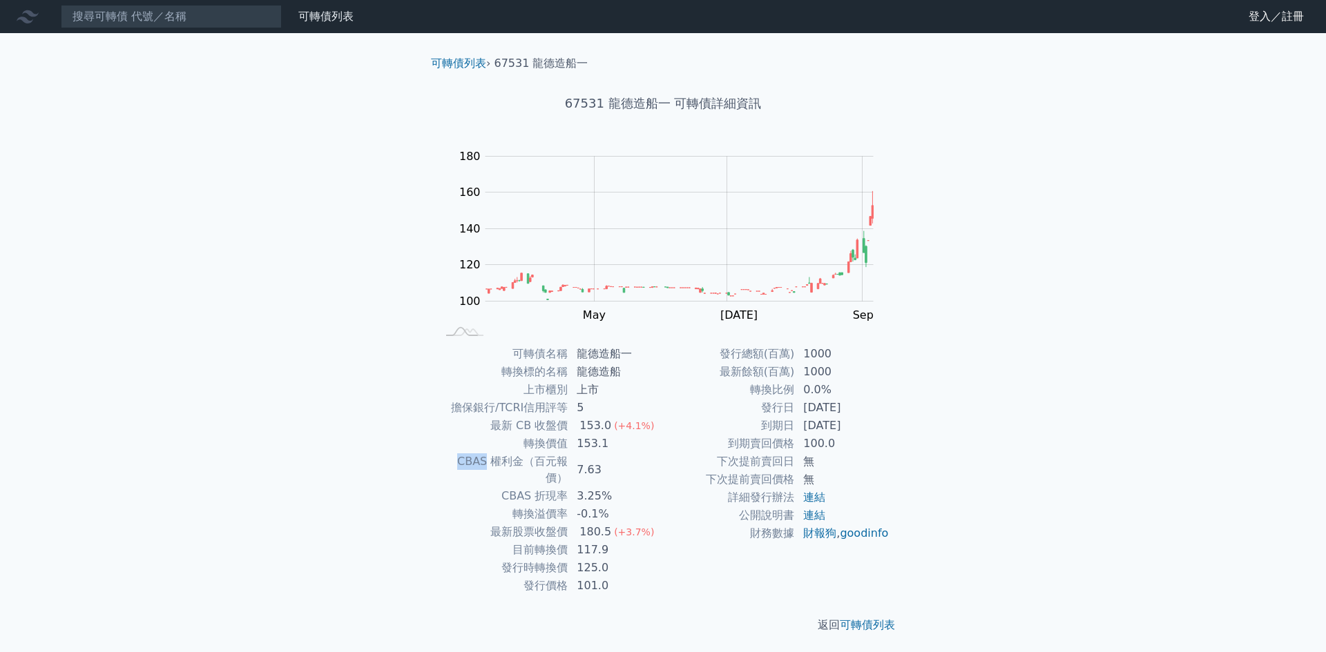 The image size is (1326, 652). Describe the element at coordinates (502, 568) in the screenshot. I see `td: 發行時轉換價` at that location.